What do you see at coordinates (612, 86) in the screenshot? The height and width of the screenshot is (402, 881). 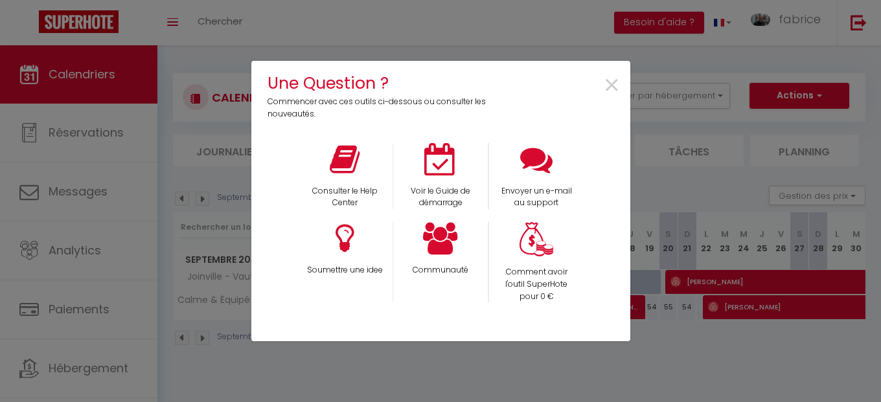 I see `button: Close` at bounding box center [612, 86].